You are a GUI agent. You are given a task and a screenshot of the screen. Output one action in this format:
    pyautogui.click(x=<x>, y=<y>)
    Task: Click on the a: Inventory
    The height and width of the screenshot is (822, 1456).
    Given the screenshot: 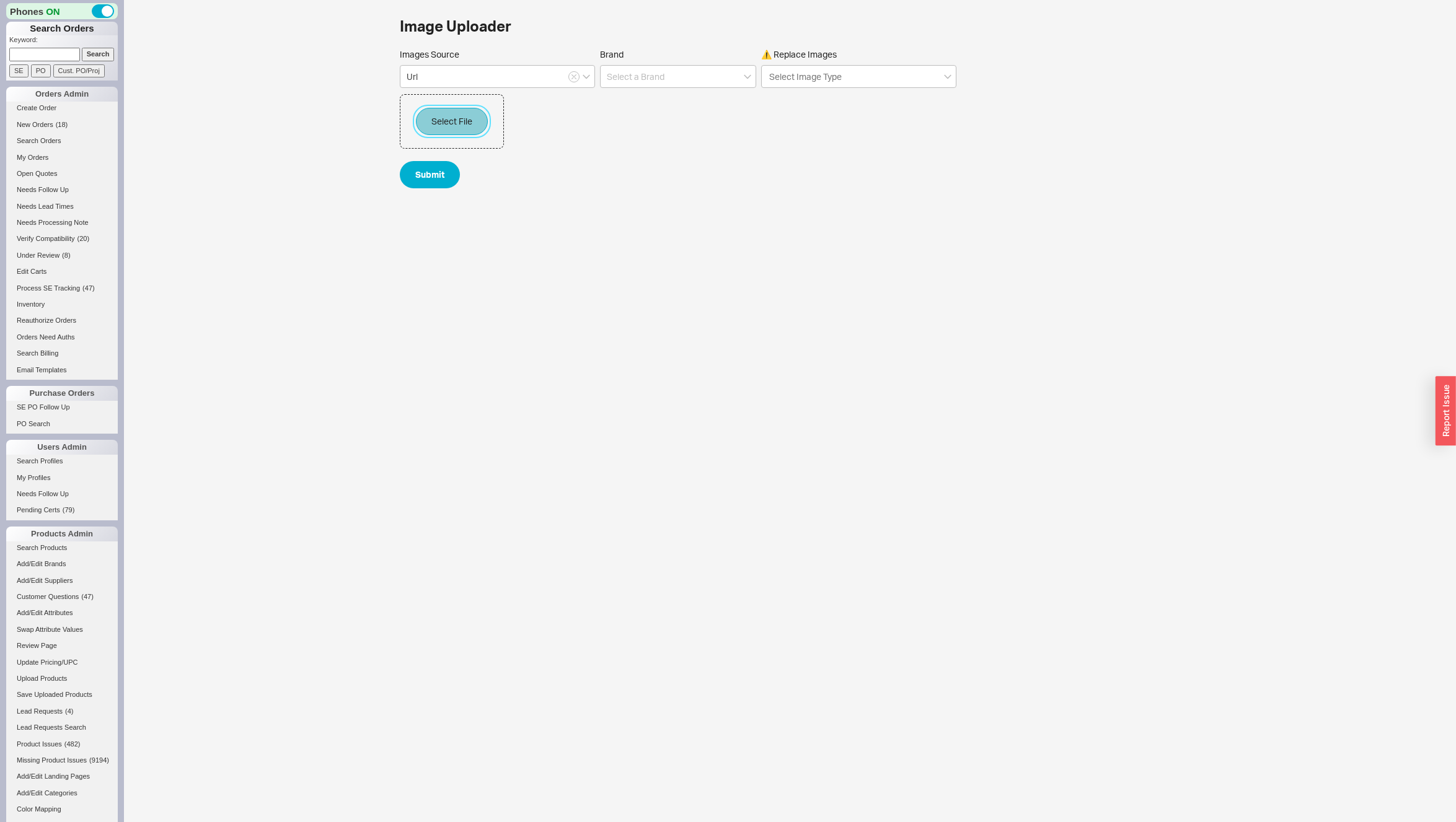 What is the action you would take?
    pyautogui.click(x=62, y=304)
    